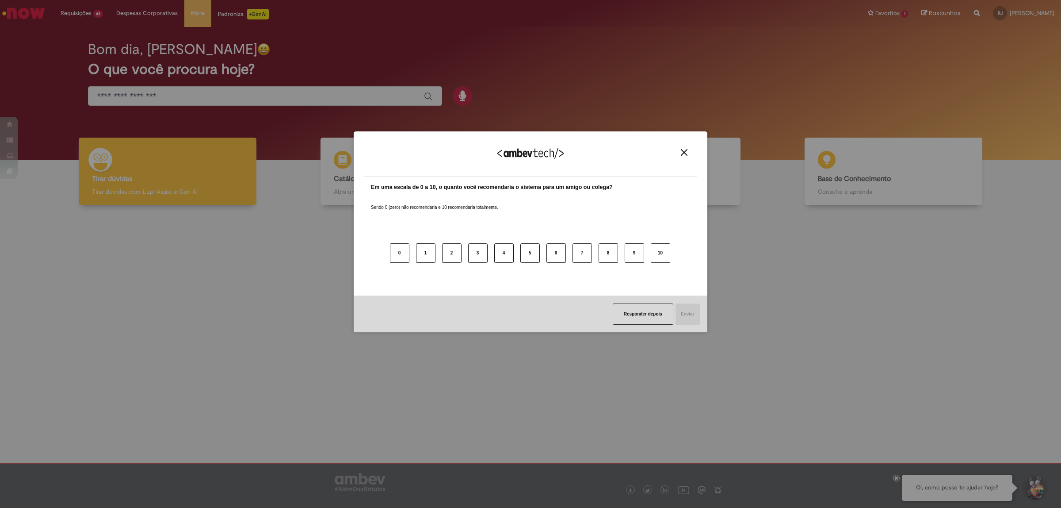 Image resolution: width=1061 pixels, height=508 pixels. Describe the element at coordinates (504, 253) in the screenshot. I see `button: 4` at that location.